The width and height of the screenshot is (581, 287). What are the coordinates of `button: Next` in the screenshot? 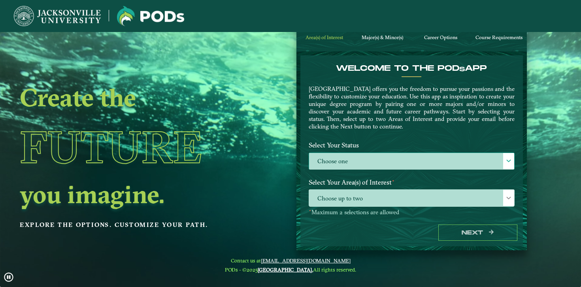 It's located at (477, 232).